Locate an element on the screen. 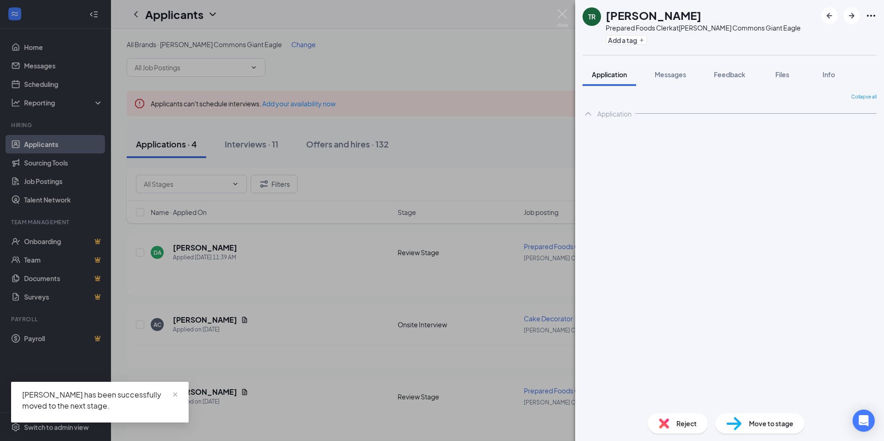  svg: ArrowRight is located at coordinates (851, 16).